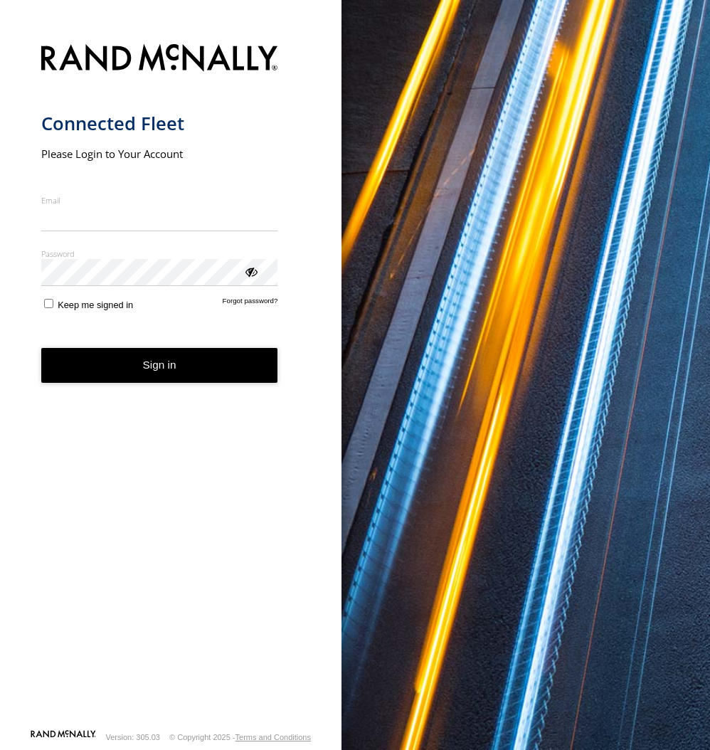  I want to click on div: © Copyright 2025 -, so click(240, 737).